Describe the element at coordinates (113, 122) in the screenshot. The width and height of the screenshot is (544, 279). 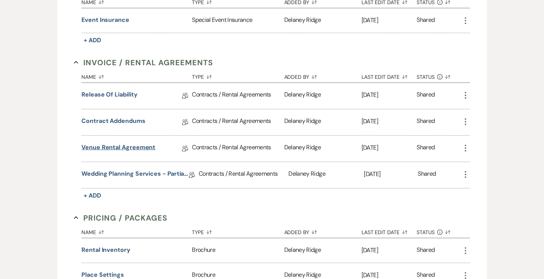
I see `a: Contract Addendums` at that location.